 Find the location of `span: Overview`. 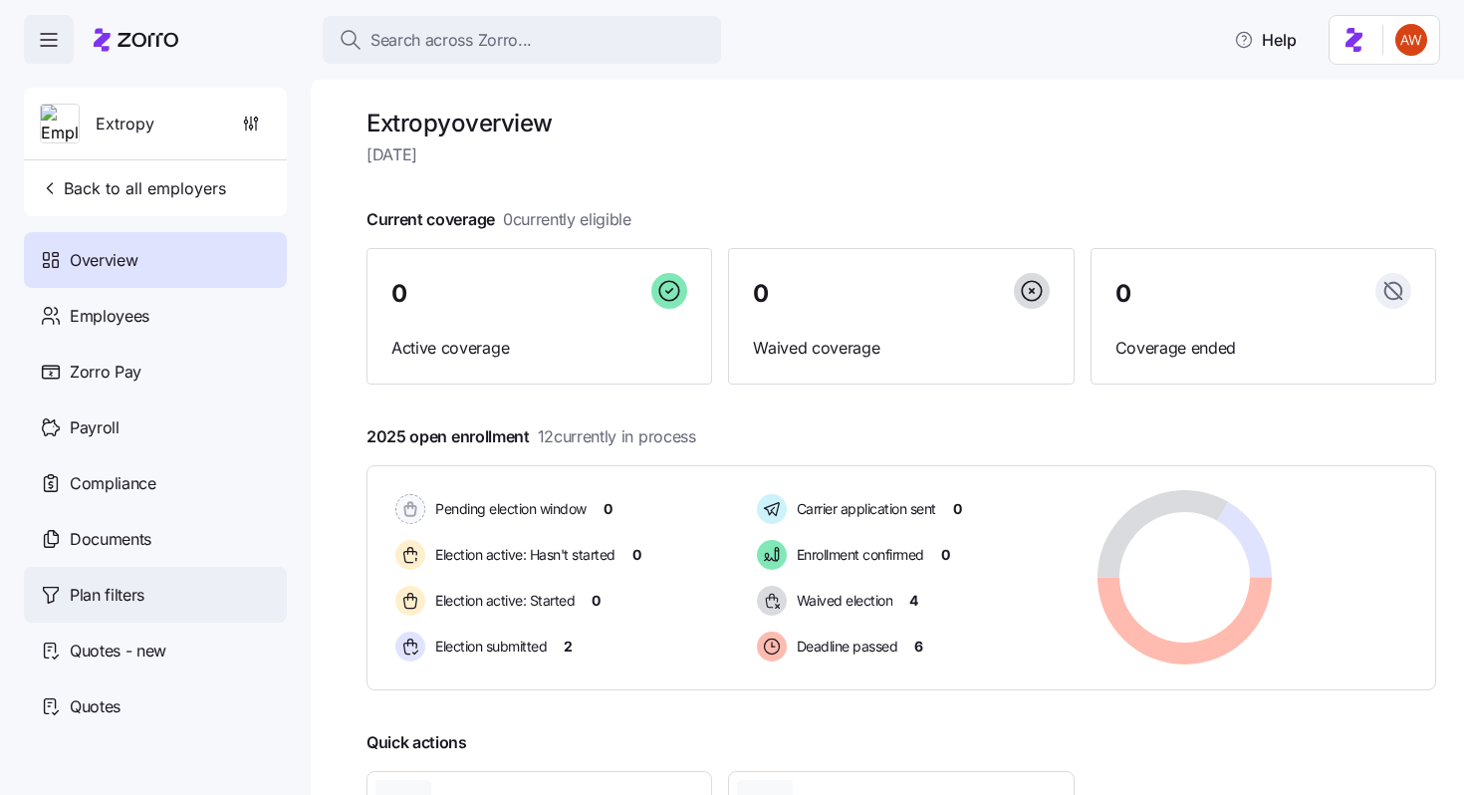

span: Overview is located at coordinates (104, 260).